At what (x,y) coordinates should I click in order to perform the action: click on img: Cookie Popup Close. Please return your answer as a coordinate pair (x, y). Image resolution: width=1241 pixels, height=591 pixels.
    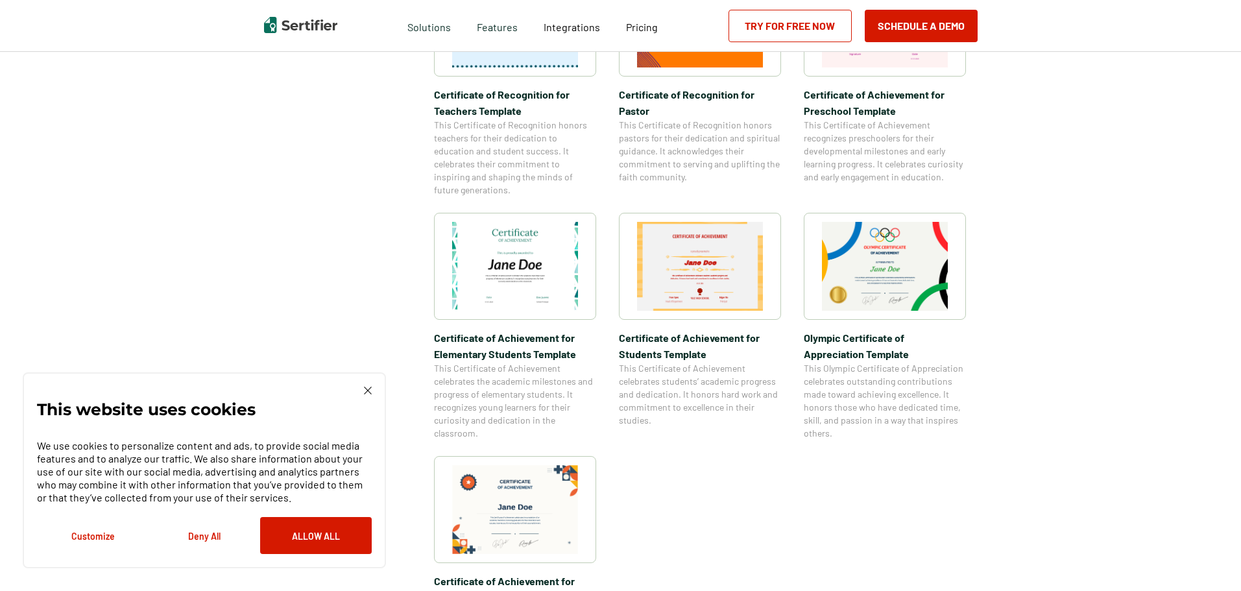
    Looking at the image, I should click on (368, 391).